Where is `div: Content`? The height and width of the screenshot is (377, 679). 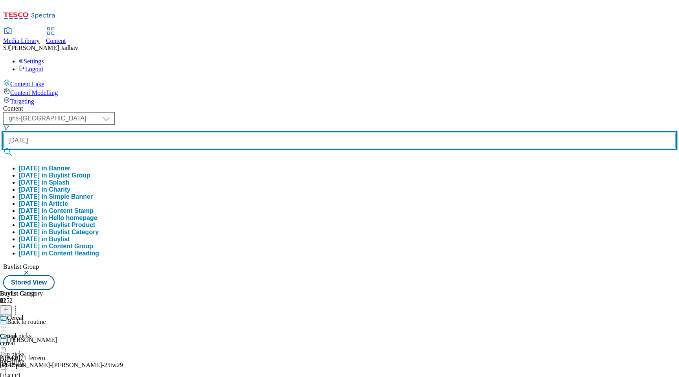
div: Content is located at coordinates (340, 108).